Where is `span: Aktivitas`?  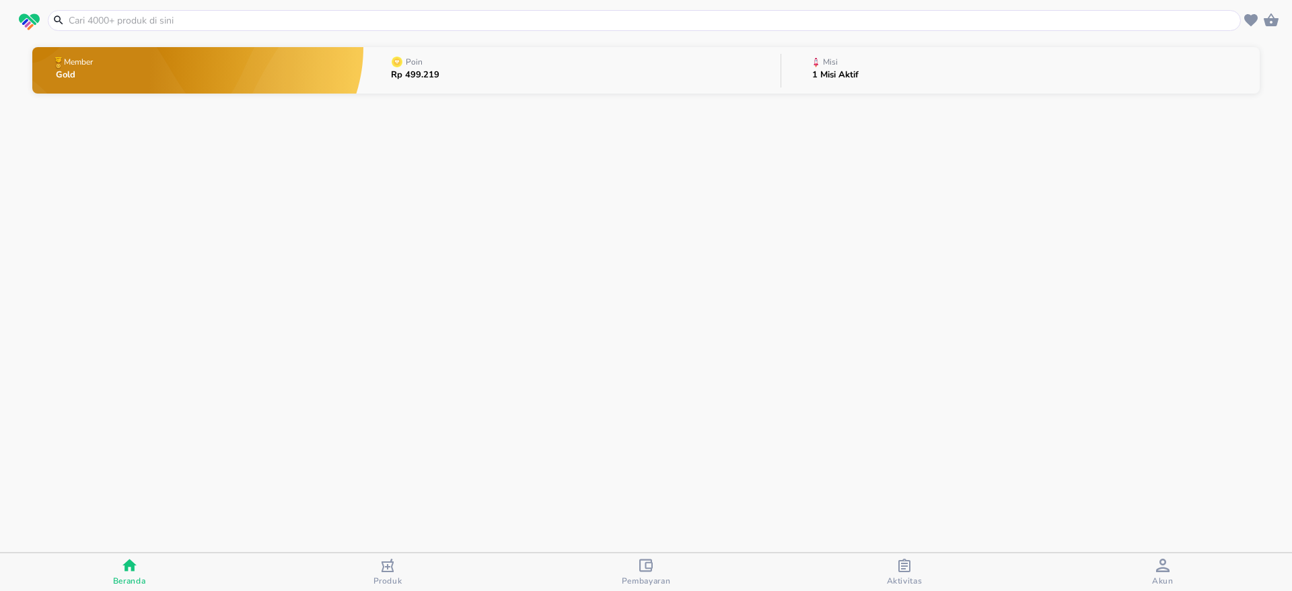
span: Aktivitas is located at coordinates (904, 581).